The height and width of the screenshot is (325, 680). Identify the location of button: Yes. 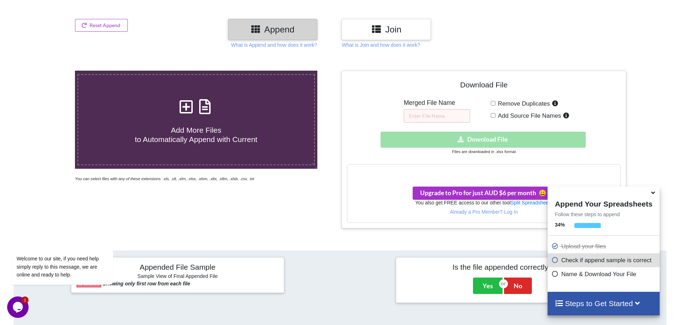
(487, 286).